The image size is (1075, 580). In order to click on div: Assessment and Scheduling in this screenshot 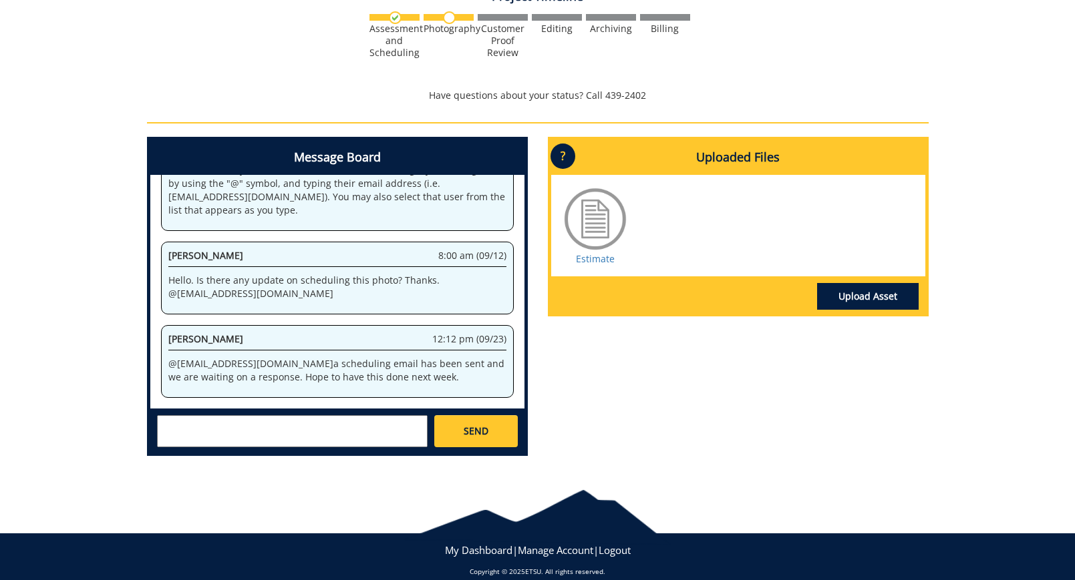, I will do `click(394, 41)`.